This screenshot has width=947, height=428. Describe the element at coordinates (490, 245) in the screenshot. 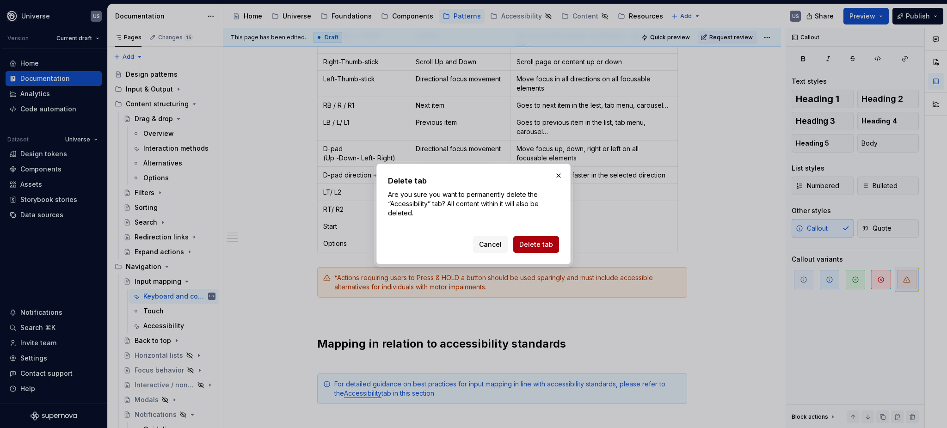

I see `span: Cancel` at that location.